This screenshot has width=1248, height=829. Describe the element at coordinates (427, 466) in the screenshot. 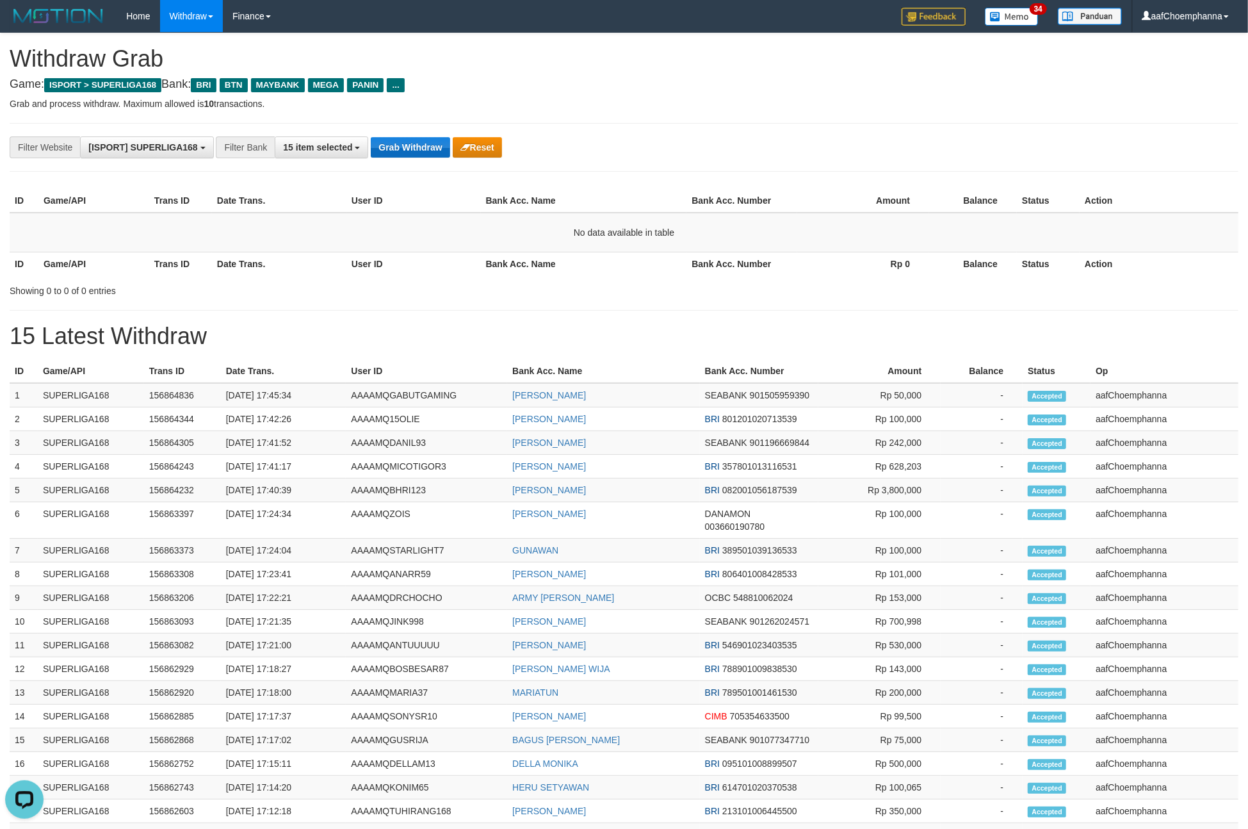

I see `td: AAAAMQMICOTIGOR3` at that location.